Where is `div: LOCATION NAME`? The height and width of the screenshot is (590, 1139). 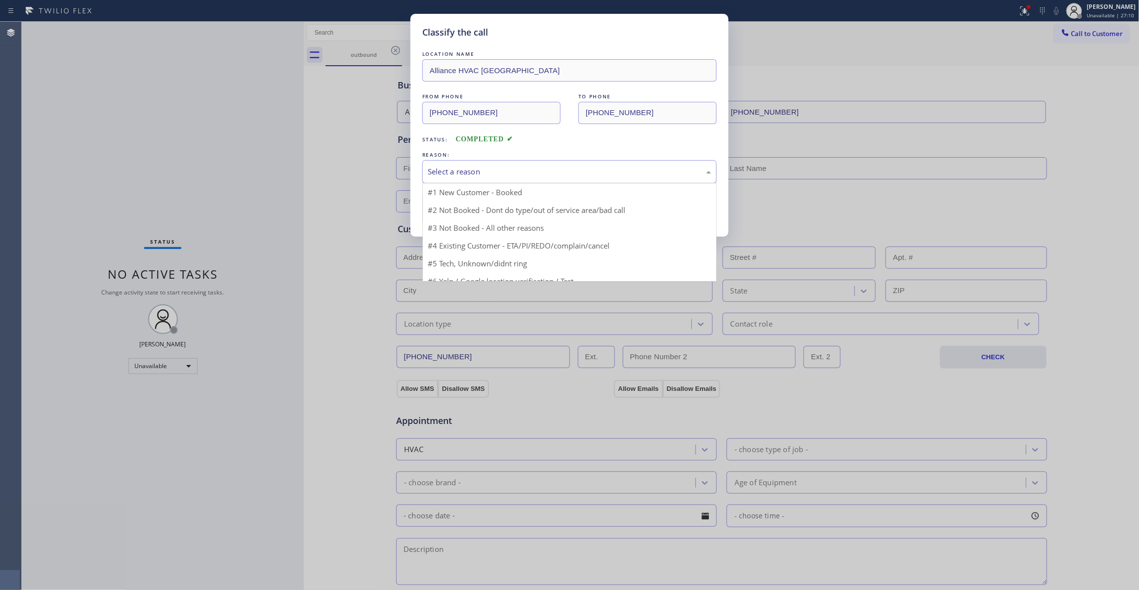 div: LOCATION NAME is located at coordinates (570, 54).